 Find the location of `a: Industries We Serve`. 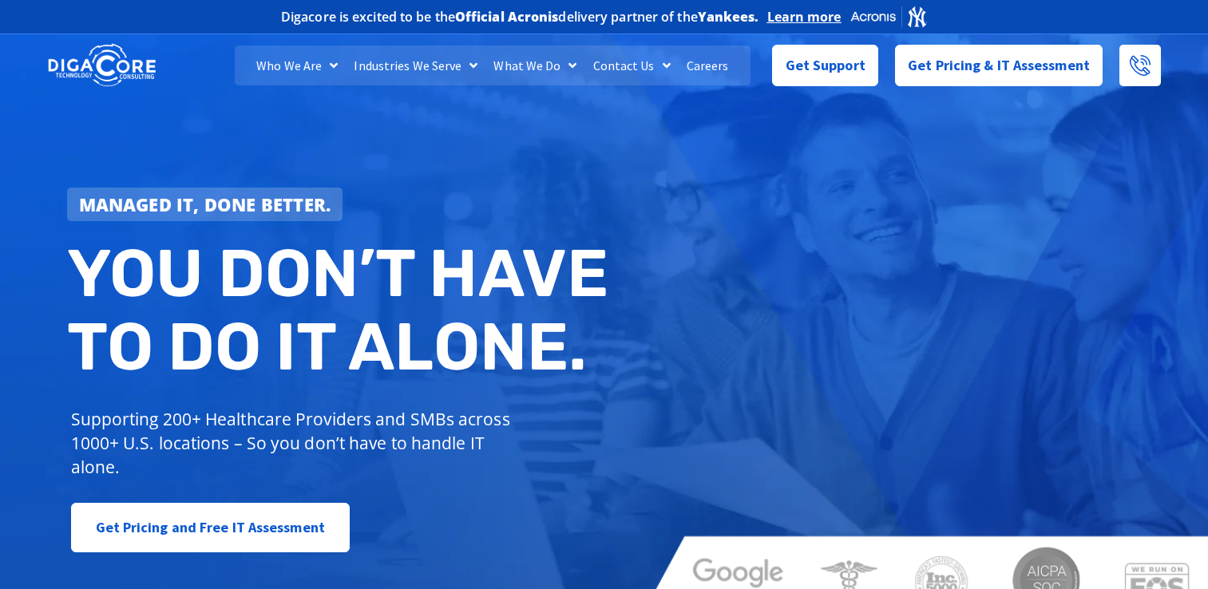

a: Industries We Serve is located at coordinates (415, 65).